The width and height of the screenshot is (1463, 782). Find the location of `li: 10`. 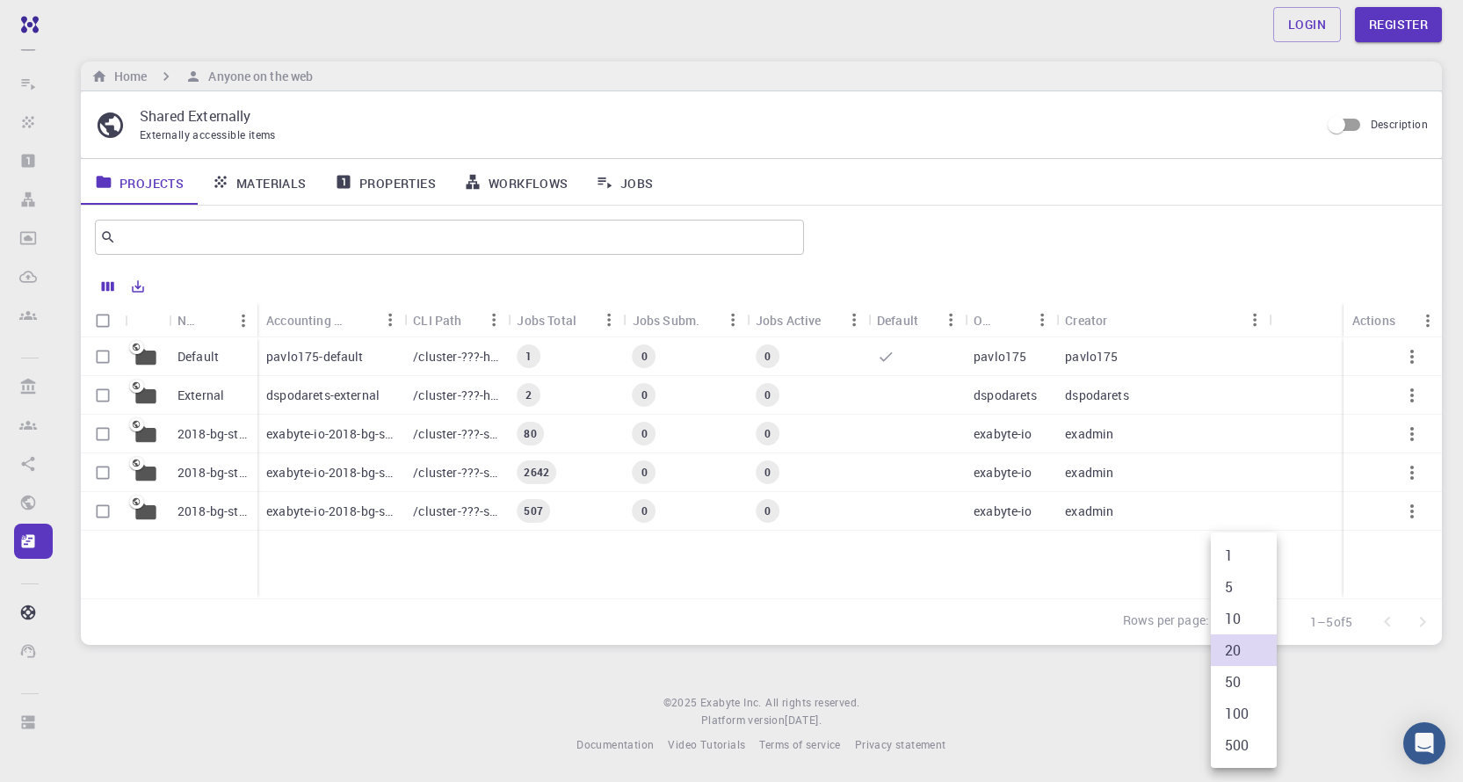

li: 10 is located at coordinates (1243, 618).